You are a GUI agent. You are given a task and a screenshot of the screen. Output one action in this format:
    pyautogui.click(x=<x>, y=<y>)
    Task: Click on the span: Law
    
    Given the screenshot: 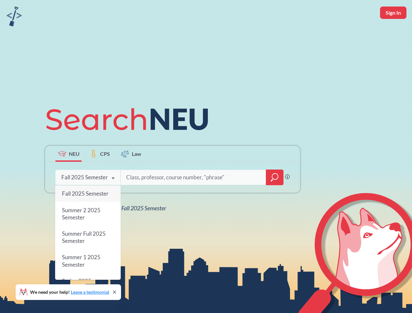 What is the action you would take?
    pyautogui.click(x=136, y=154)
    